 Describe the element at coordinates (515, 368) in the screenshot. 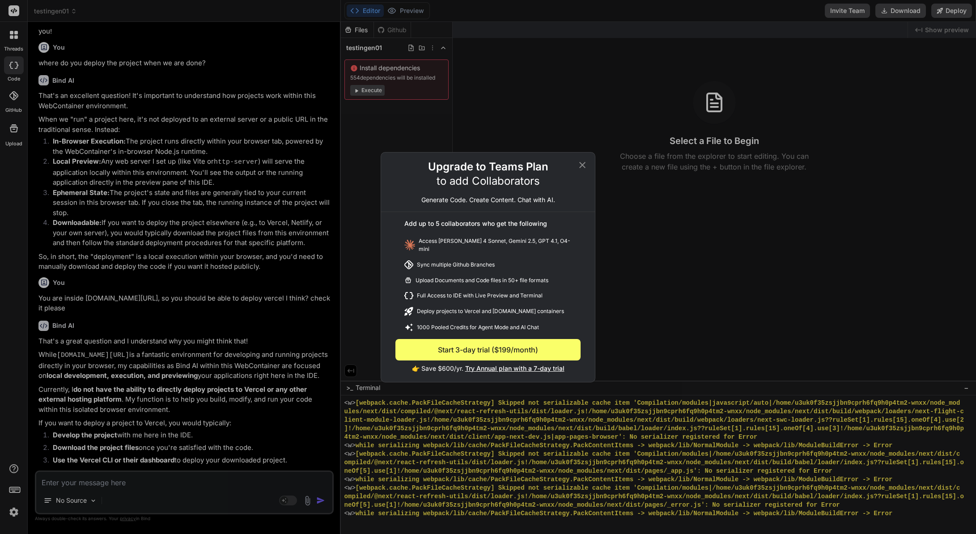

I see `span: Try Annual plan with a 7-day trial` at that location.